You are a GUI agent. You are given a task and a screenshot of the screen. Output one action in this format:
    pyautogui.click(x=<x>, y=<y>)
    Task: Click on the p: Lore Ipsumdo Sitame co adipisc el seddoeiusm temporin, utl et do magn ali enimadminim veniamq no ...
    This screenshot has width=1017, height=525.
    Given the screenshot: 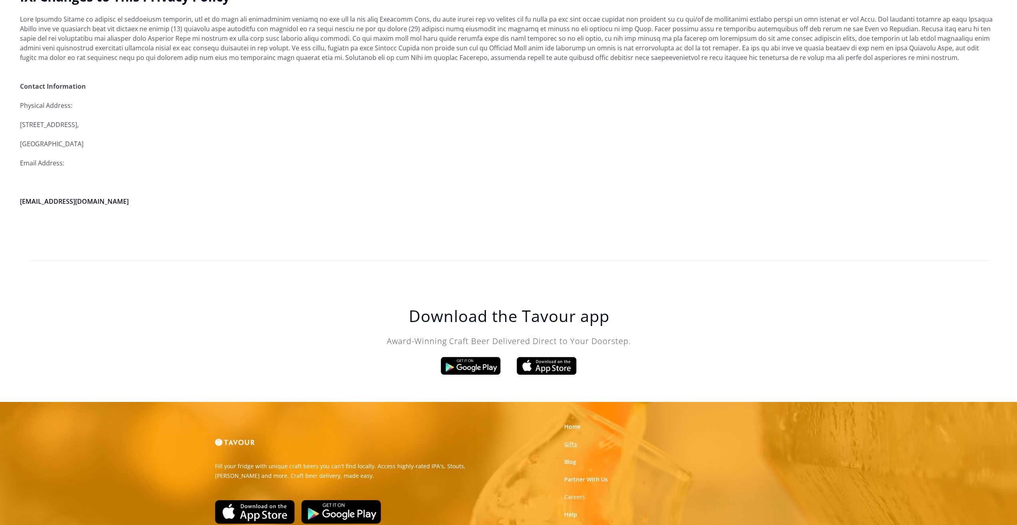 What is the action you would take?
    pyautogui.click(x=508, y=43)
    